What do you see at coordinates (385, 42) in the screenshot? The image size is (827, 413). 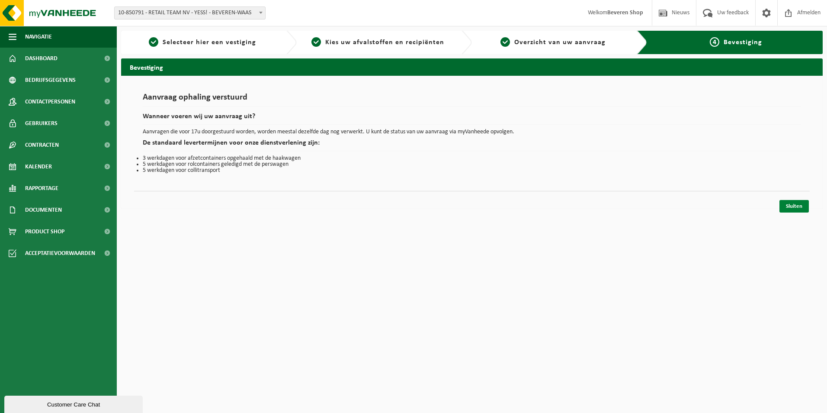 I see `span: Kies uw afvalstoffen en recipiënten` at bounding box center [385, 42].